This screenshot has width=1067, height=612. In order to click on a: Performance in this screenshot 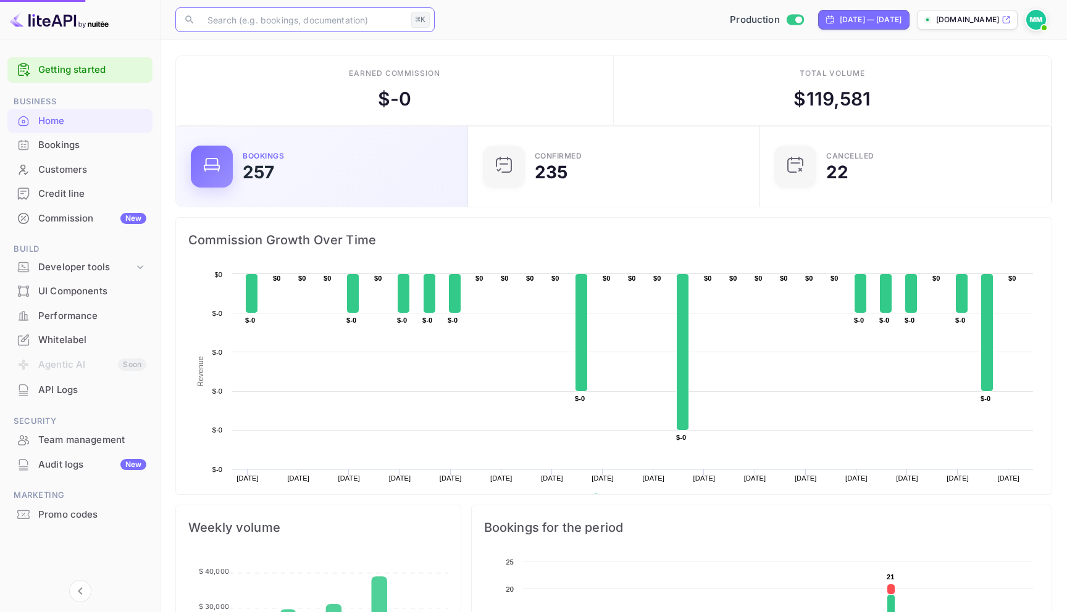, I will do `click(80, 315)`.